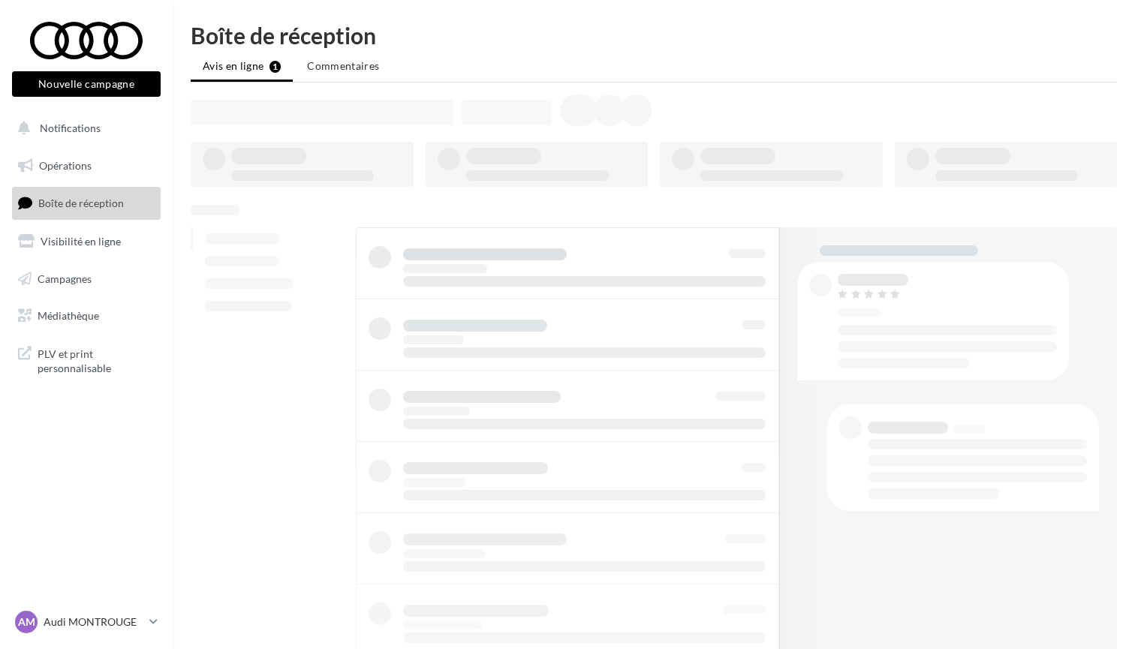 The width and height of the screenshot is (1135, 649). I want to click on a: PLV et print personnalisable, so click(86, 359).